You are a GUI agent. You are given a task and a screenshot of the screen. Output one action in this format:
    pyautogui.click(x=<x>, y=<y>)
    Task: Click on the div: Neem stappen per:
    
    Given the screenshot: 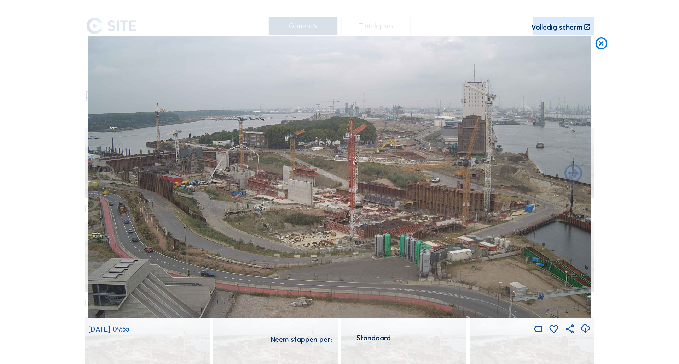 What is the action you would take?
    pyautogui.click(x=301, y=340)
    